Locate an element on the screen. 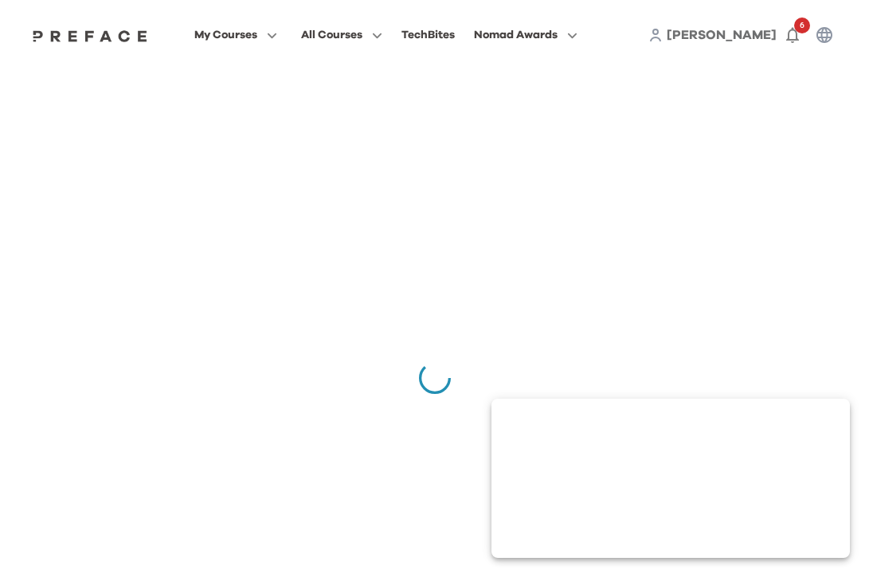 The height and width of the screenshot is (577, 869). span: Nomad Awards is located at coordinates (515, 35).